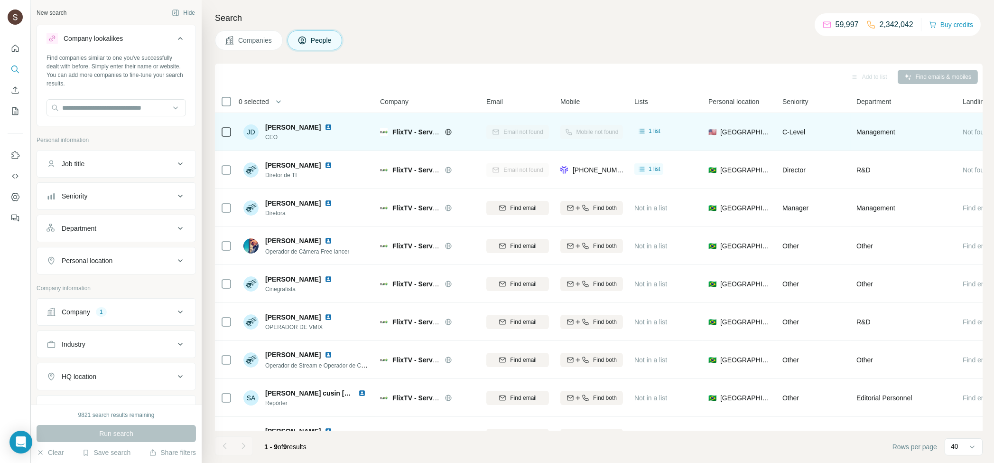 This screenshot has height=463, width=994. Describe the element at coordinates (15, 111) in the screenshot. I see `button: My lists` at that location.